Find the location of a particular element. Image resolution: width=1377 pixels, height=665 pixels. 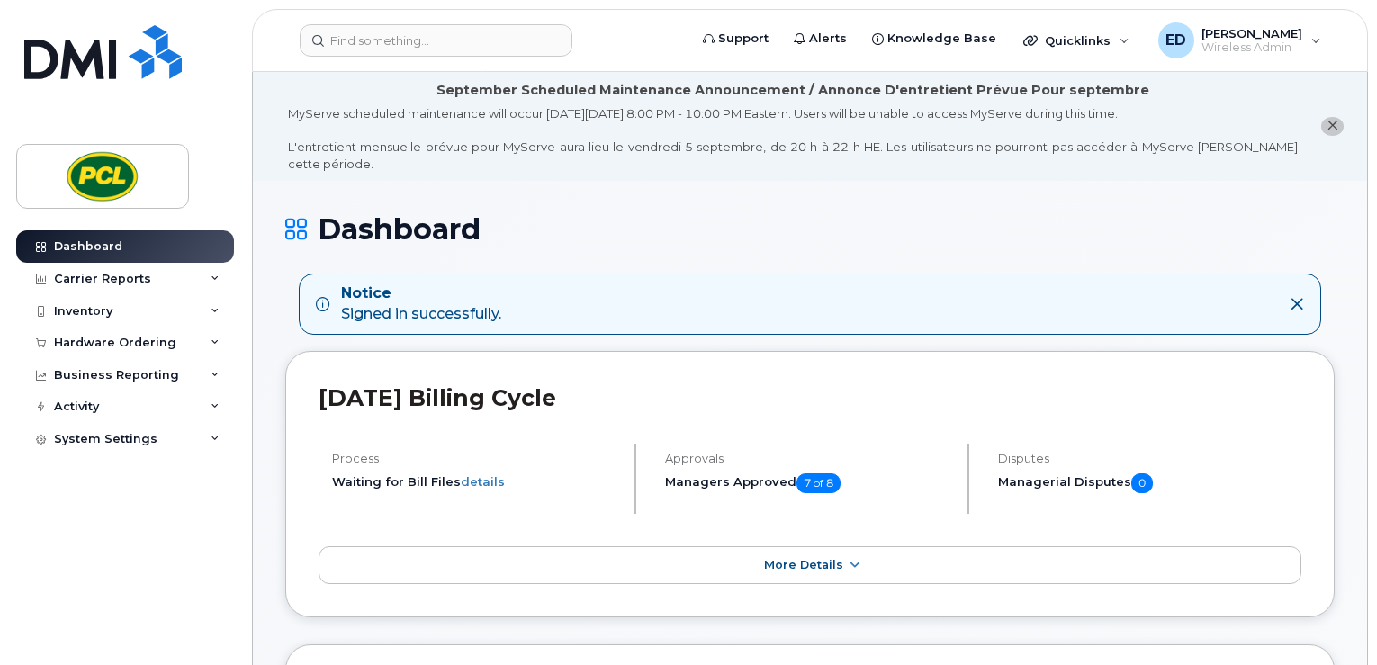

h4: Approvals is located at coordinates (808, 458).